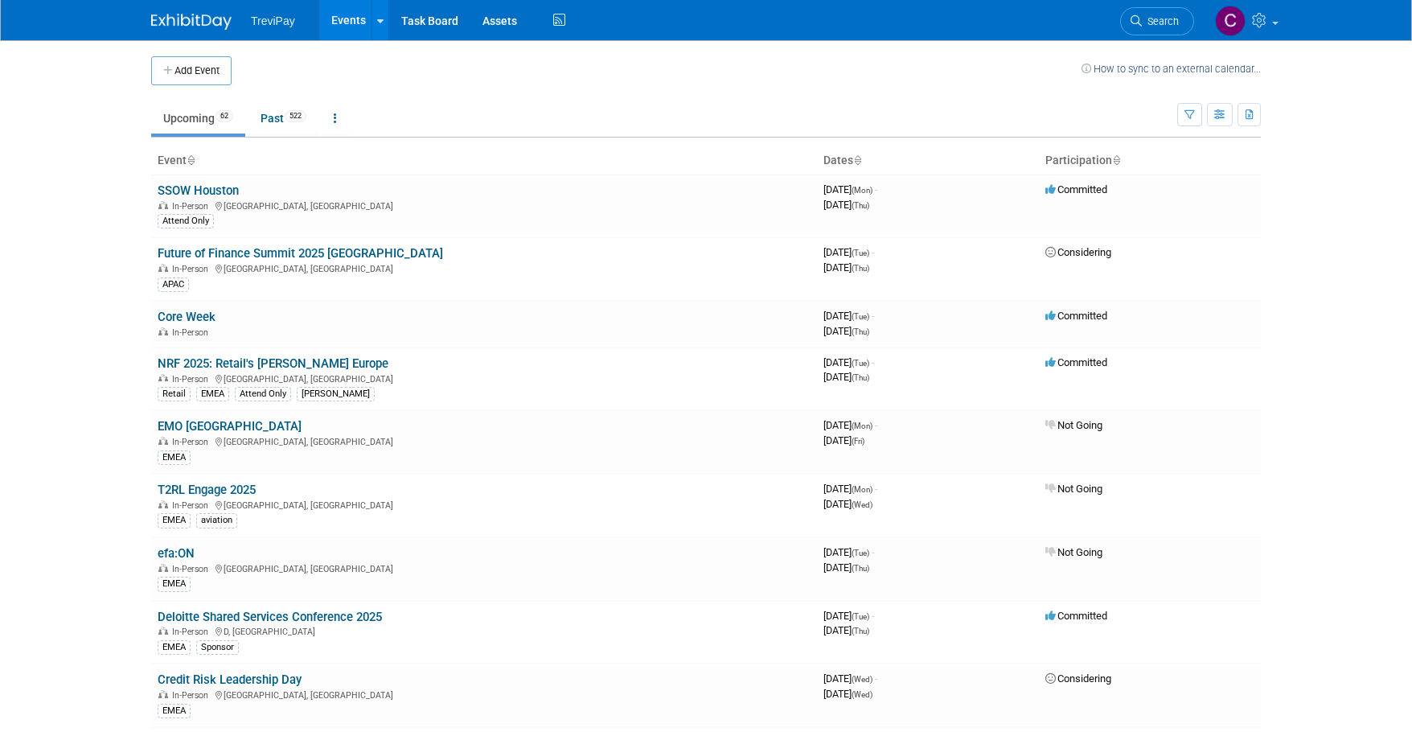 Image resolution: width=1412 pixels, height=732 pixels. Describe the element at coordinates (1078, 678) in the screenshot. I see `span: Considering` at that location.